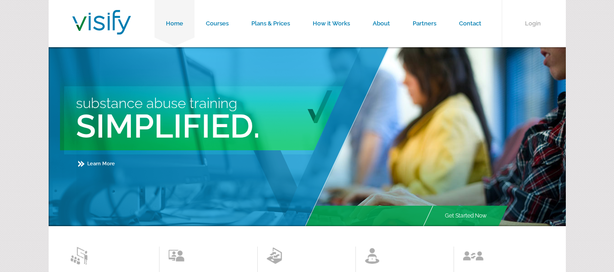  I want to click on a: Visify Training, so click(101, 30).